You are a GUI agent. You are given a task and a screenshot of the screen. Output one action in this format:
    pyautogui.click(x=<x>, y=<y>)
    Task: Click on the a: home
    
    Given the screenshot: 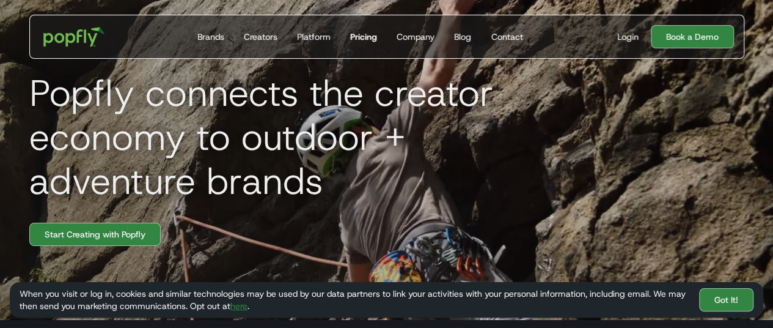 What is the action you would take?
    pyautogui.click(x=74, y=37)
    